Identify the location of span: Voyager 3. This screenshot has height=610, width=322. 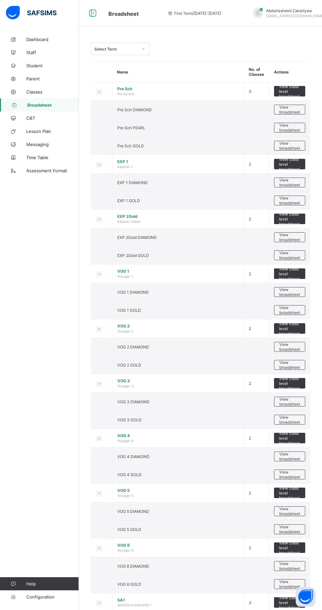
(125, 386).